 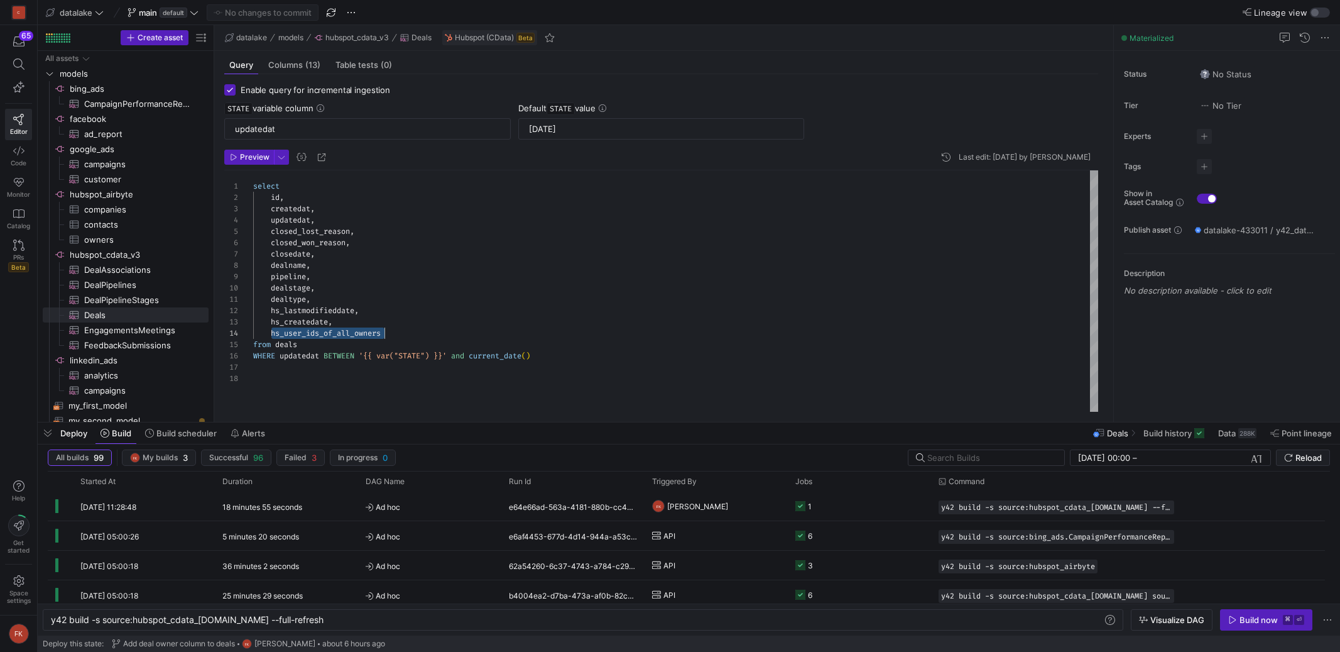 I want to click on button: maindefault, so click(x=163, y=13).